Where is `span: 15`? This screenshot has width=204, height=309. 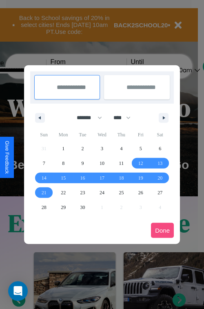
span: 15 is located at coordinates (63, 178).